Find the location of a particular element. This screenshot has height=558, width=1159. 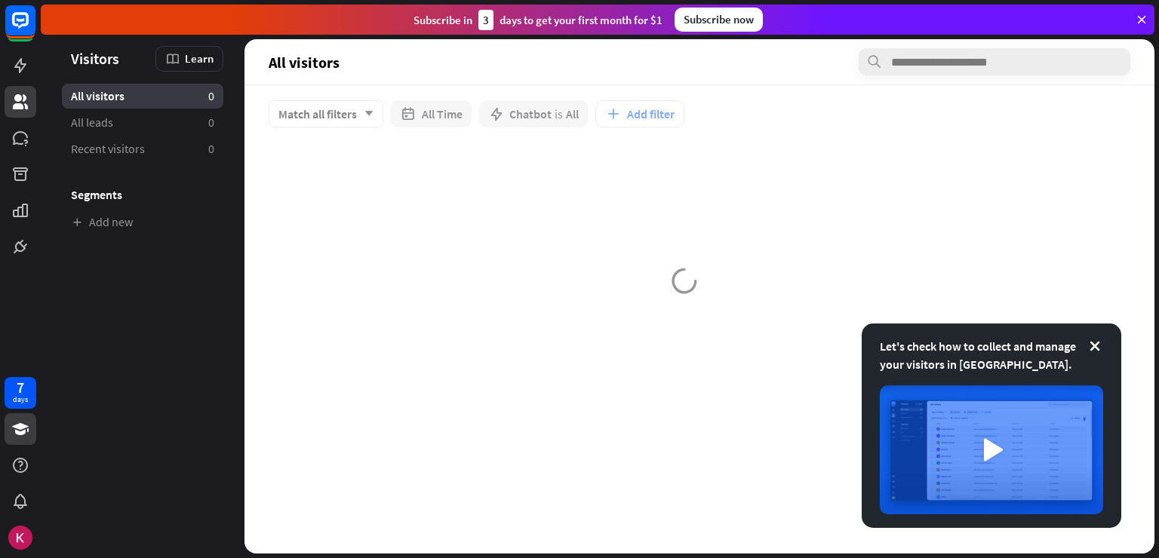

div: 7 is located at coordinates (20, 388).